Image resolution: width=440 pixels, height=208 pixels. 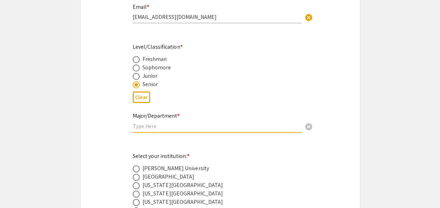 I want to click on div: Senior, so click(x=150, y=84).